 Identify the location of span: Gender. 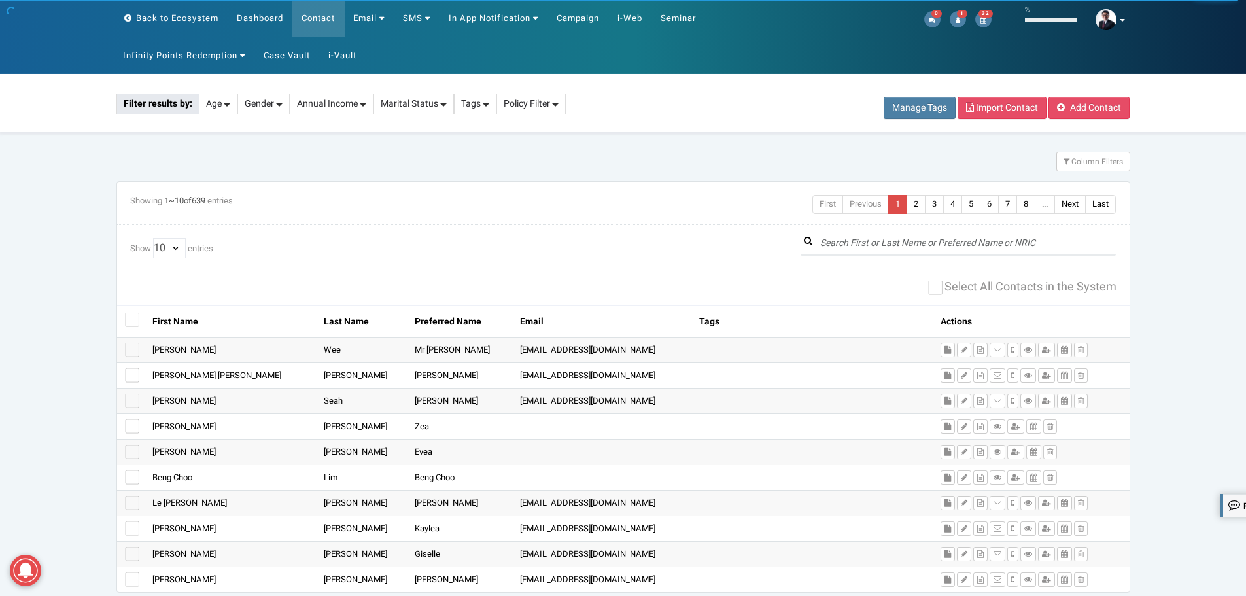
(259, 103).